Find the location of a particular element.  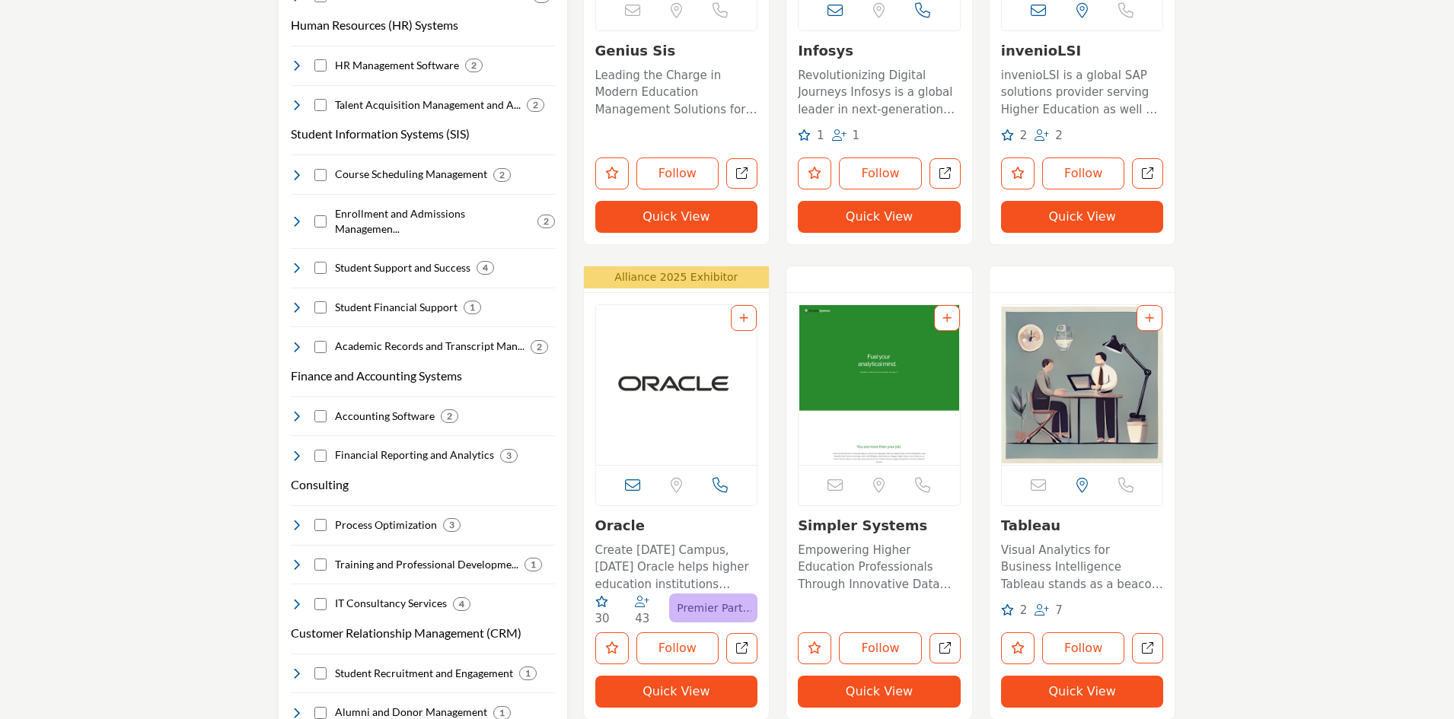

input: Select HR Management Software checkbox is located at coordinates (320, 65).